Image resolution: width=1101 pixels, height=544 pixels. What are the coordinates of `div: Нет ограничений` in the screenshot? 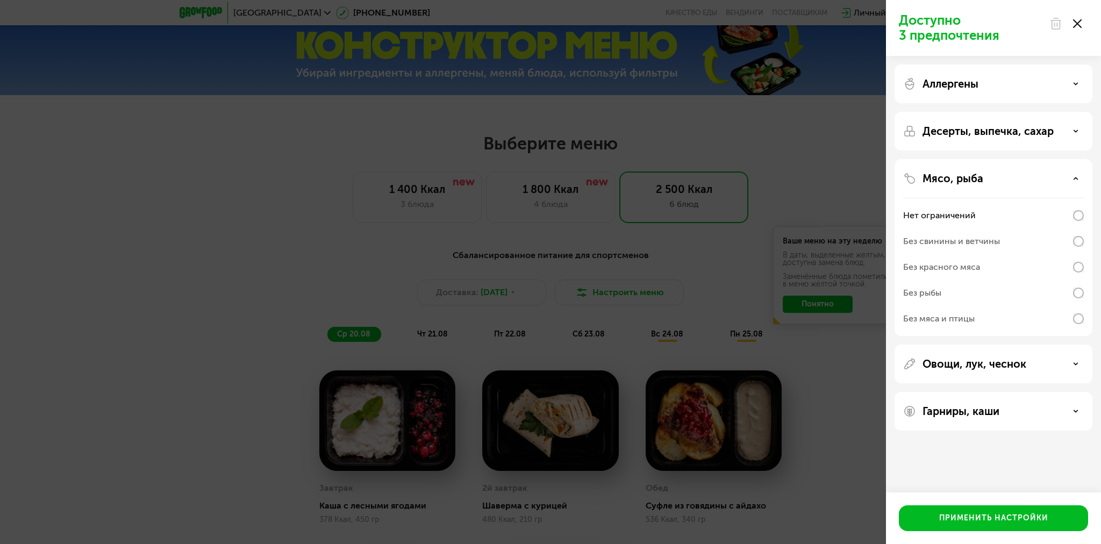 It's located at (939, 216).